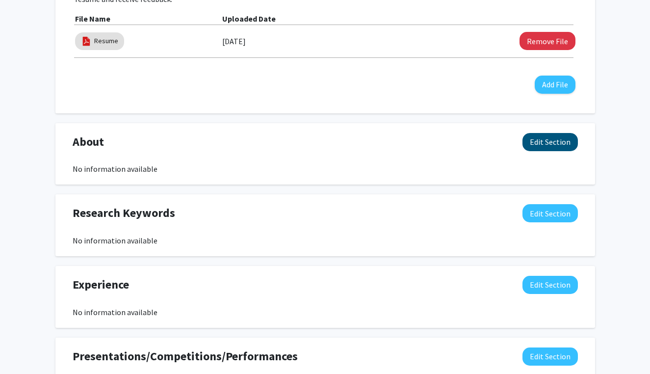 This screenshot has height=374, width=650. What do you see at coordinates (93, 19) in the screenshot?
I see `b: File Name` at bounding box center [93, 19].